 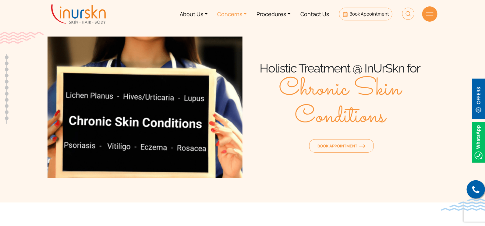 I want to click on a: Whatsappicon, so click(x=478, y=142).